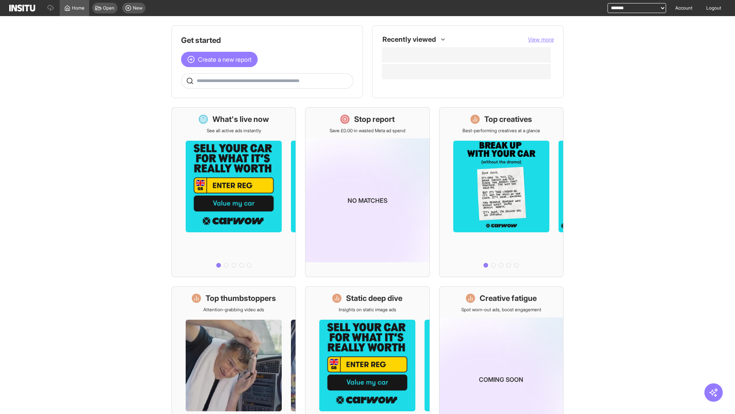 This screenshot has height=414, width=735. I want to click on span: New, so click(137, 8).